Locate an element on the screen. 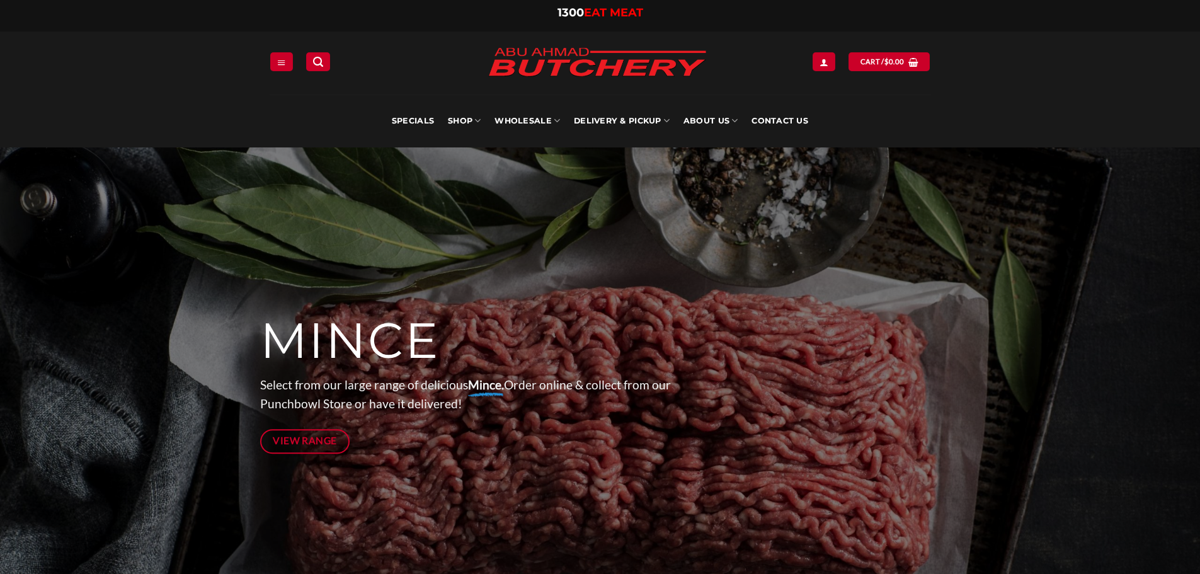 The width and height of the screenshot is (1200, 574). a: About Us is located at coordinates (711, 121).